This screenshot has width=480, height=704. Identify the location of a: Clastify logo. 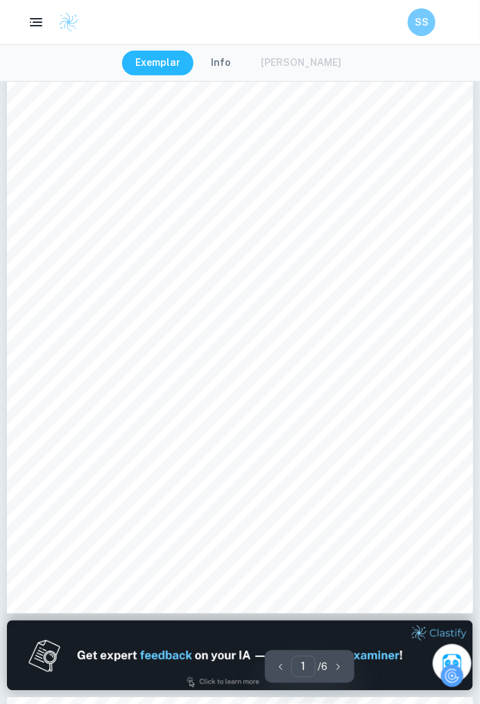
(64, 22).